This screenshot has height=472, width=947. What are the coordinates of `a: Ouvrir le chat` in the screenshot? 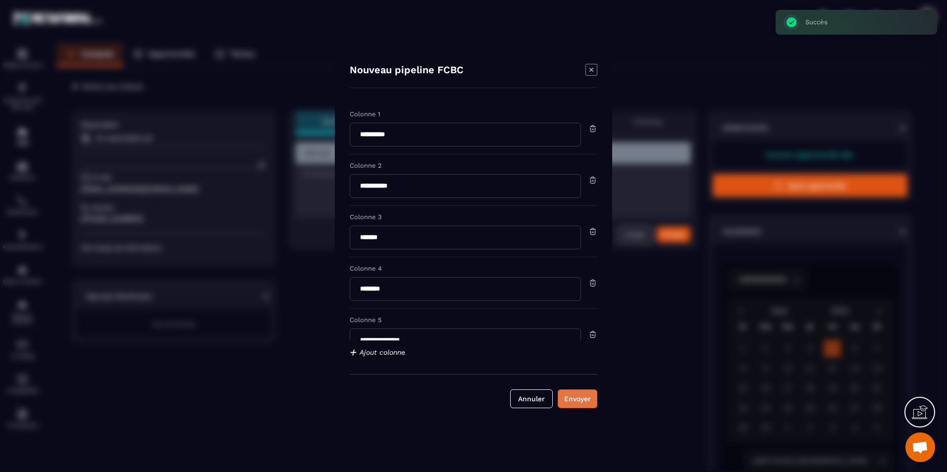 It's located at (920, 448).